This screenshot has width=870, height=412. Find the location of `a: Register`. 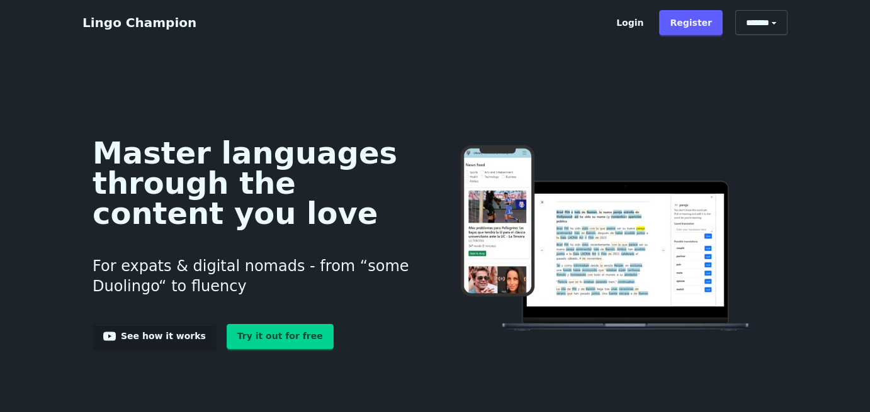

a: Register is located at coordinates (690, 23).